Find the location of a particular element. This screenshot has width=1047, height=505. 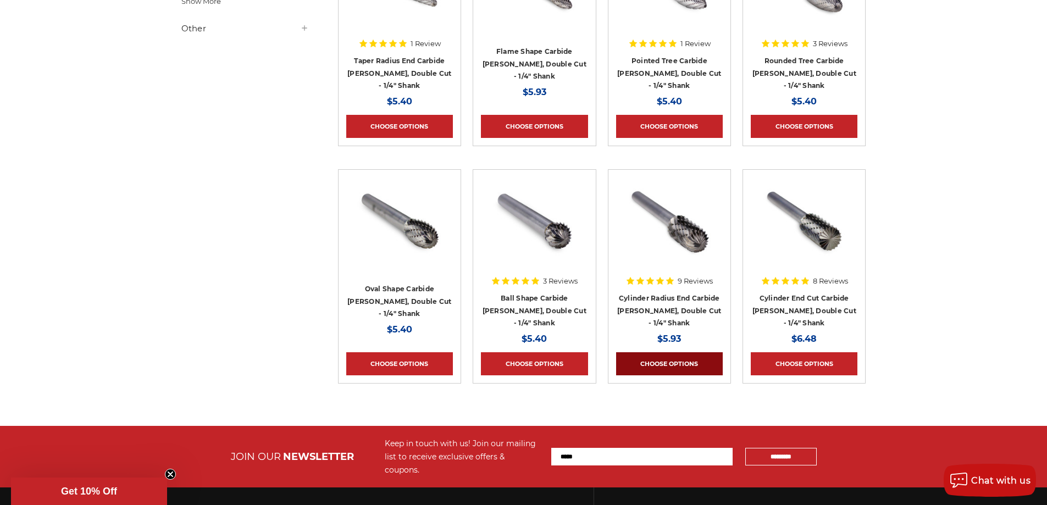

img: Round End Cylinder shape carbide bur 1/4" shank is located at coordinates (669, 221).